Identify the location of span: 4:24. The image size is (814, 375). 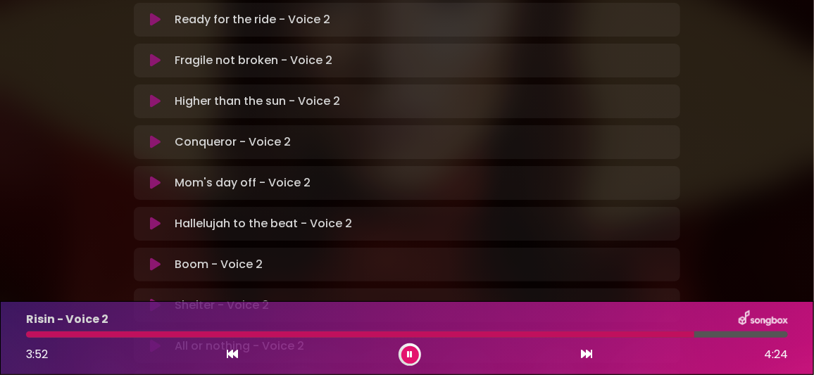
(776, 355).